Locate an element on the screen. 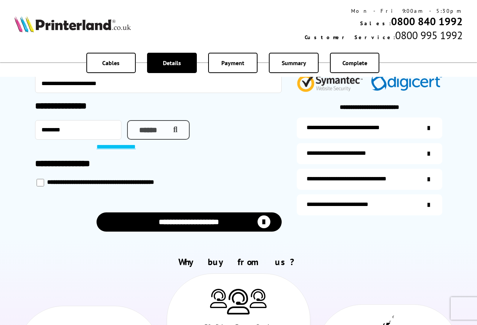 The width and height of the screenshot is (477, 325). span: Details is located at coordinates (172, 63).